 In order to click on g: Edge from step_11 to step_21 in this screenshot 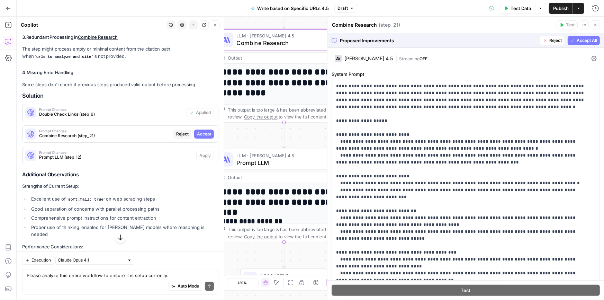, I will do `click(284, 16)`.